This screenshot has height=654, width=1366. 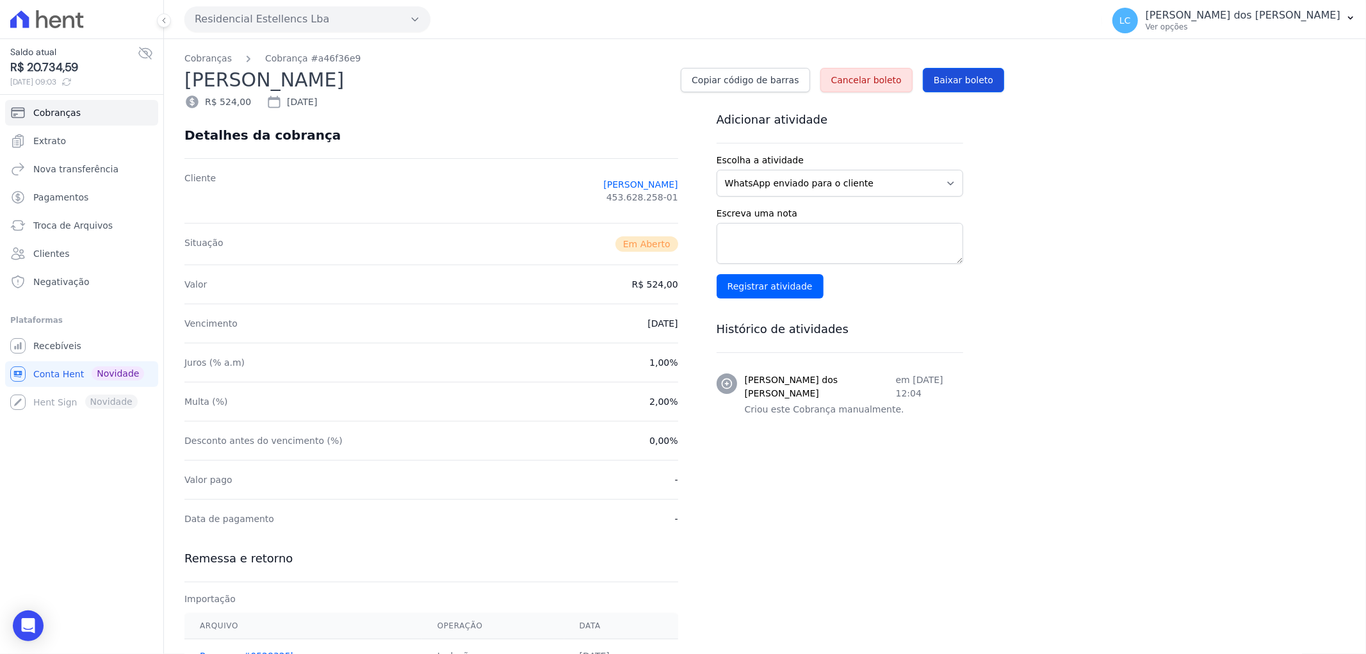 What do you see at coordinates (307, 19) in the screenshot?
I see `button: Residencial Estellencs Lba` at bounding box center [307, 19].